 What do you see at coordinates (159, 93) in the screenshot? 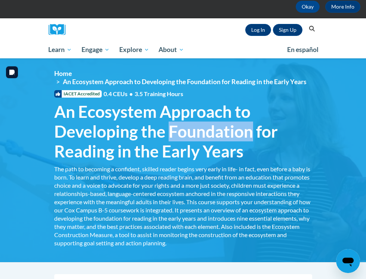
I see `span: 3.5 Training Hours` at bounding box center [159, 93].